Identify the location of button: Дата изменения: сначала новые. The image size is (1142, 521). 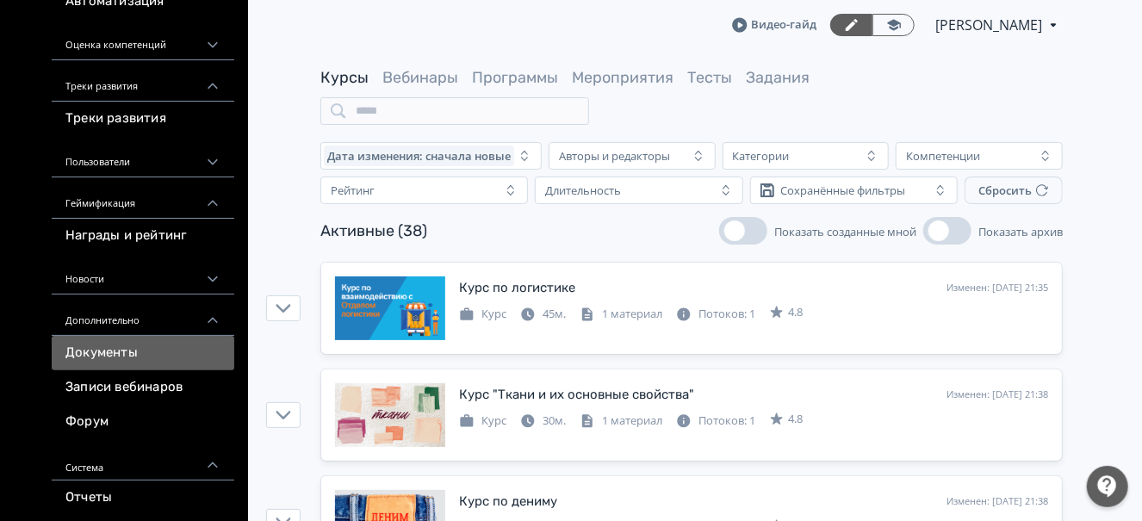
(431, 156).